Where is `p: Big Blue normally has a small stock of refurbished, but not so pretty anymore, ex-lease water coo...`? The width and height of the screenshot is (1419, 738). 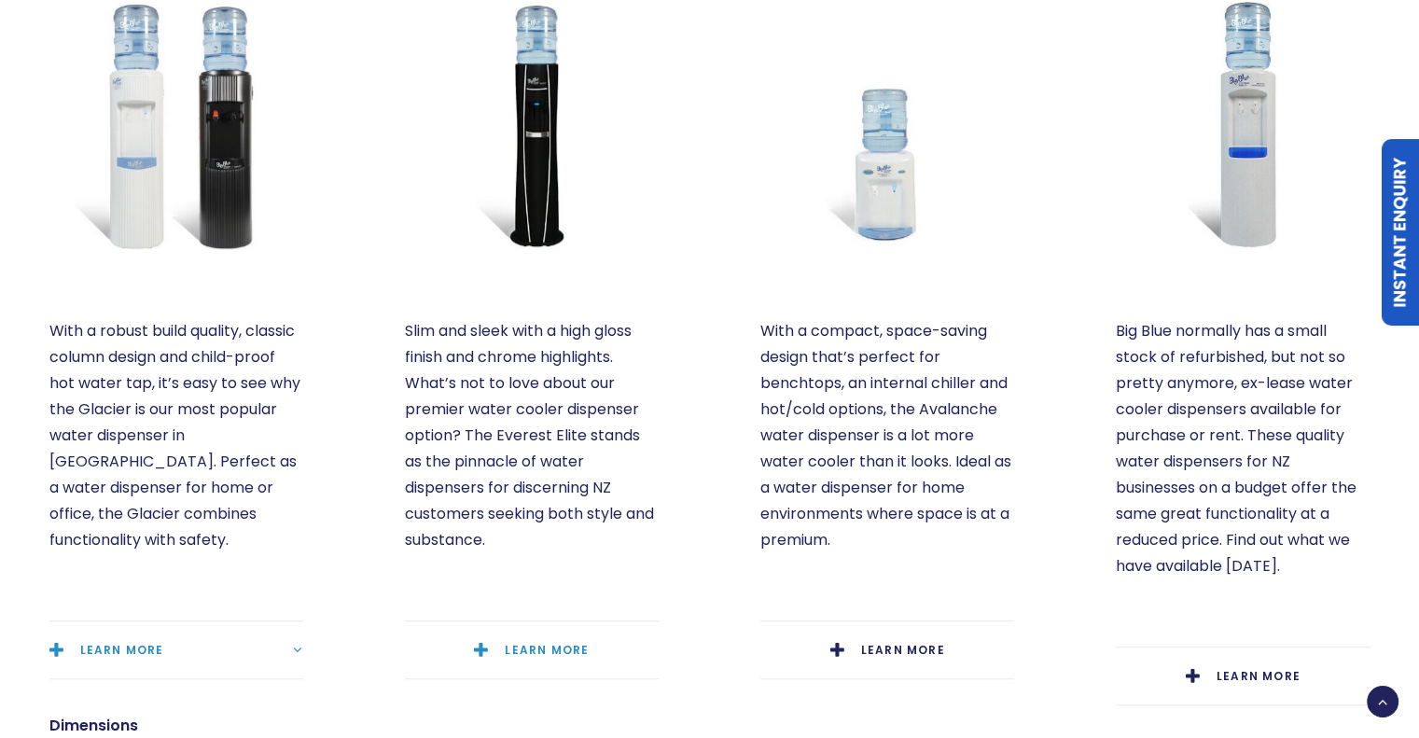
p: Big Blue normally has a small stock of refurbished, but not so pretty anymore, ex-lease water coo... is located at coordinates (1243, 449).